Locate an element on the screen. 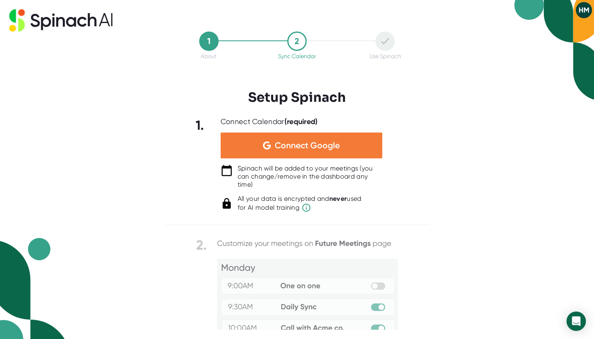 The width and height of the screenshot is (594, 339). button: HM is located at coordinates (584, 10).